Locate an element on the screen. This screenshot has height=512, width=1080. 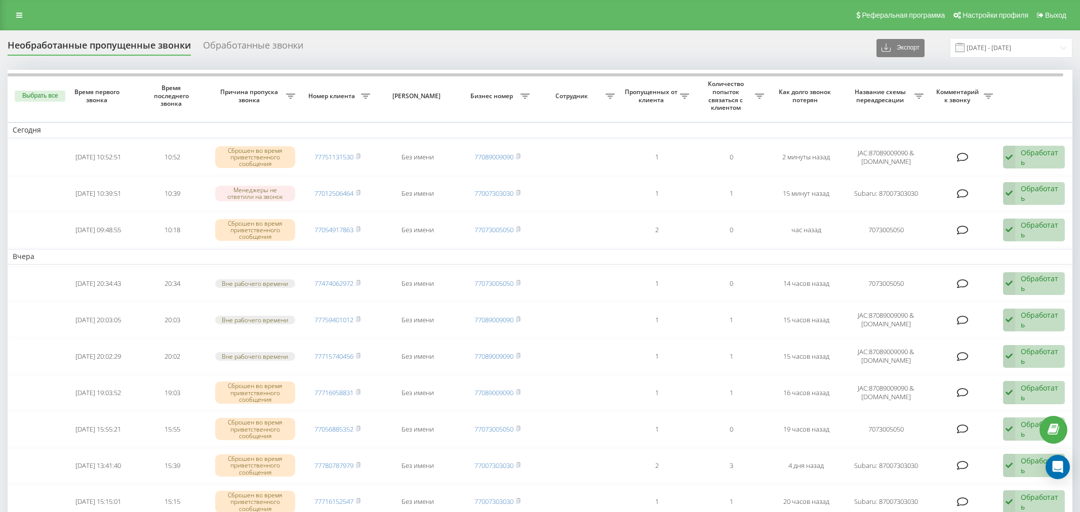
span: Время последнего звонка is located at coordinates (173, 96).